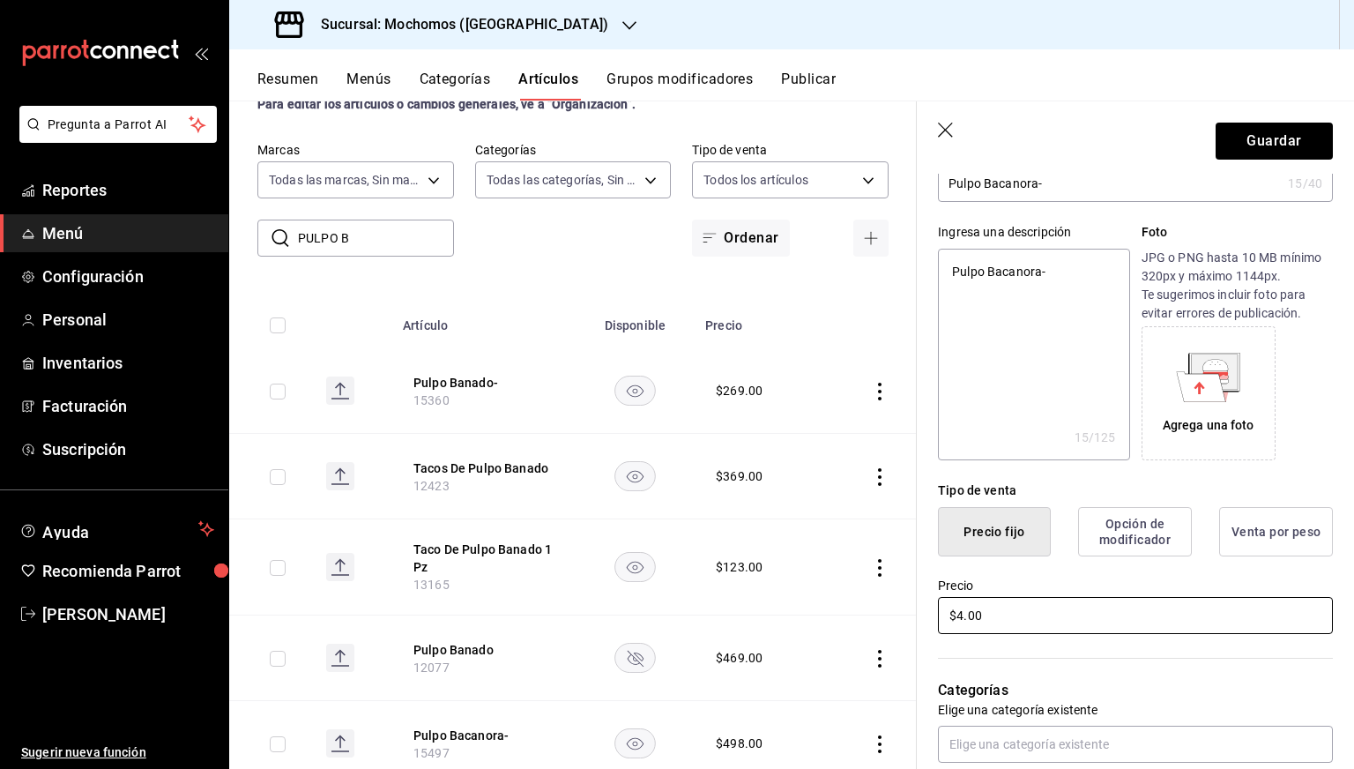 The height and width of the screenshot is (769, 1354). I want to click on input: $0.00, so click(1135, 615).